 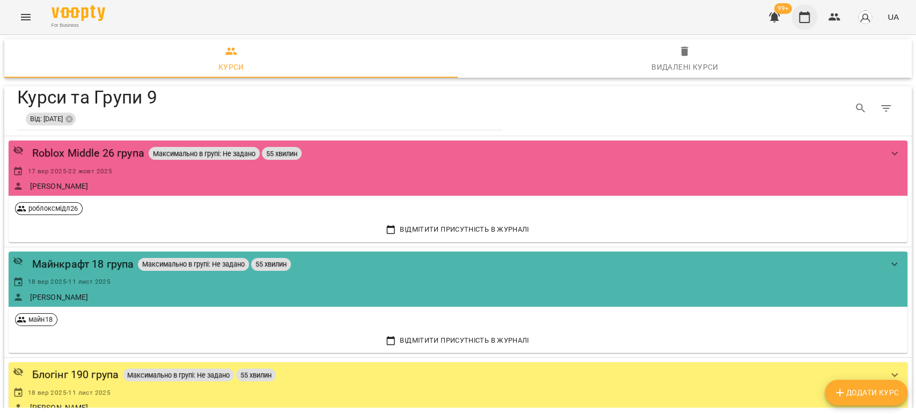 What do you see at coordinates (866, 393) in the screenshot?
I see `button: Додати Курс` at bounding box center [866, 393].